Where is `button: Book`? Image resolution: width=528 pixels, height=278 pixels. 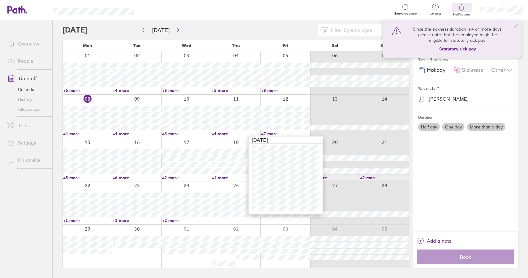 button: Book is located at coordinates (465, 257).